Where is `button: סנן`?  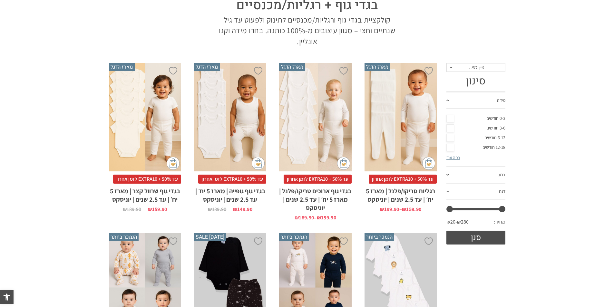 button: סנן is located at coordinates (476, 238).